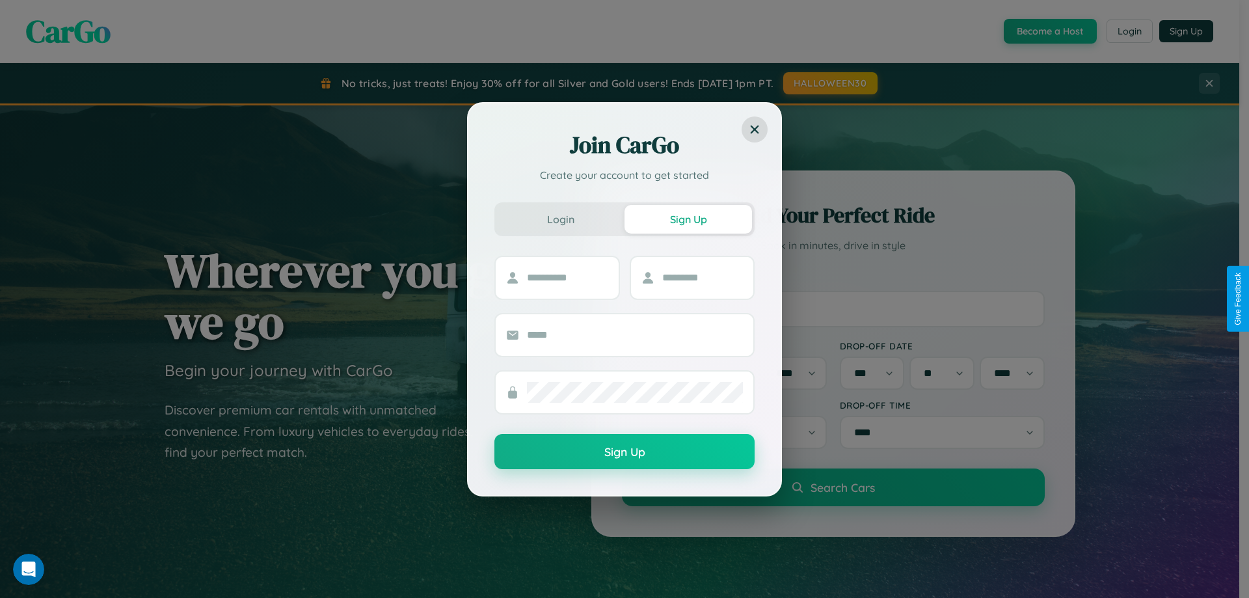 The width and height of the screenshot is (1249, 598). I want to click on div: Give Feedback, so click(1238, 299).